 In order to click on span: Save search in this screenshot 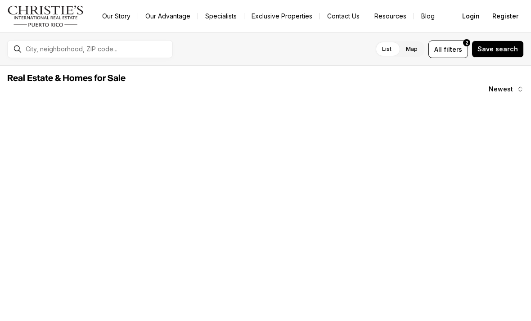, I will do `click(497, 49)`.